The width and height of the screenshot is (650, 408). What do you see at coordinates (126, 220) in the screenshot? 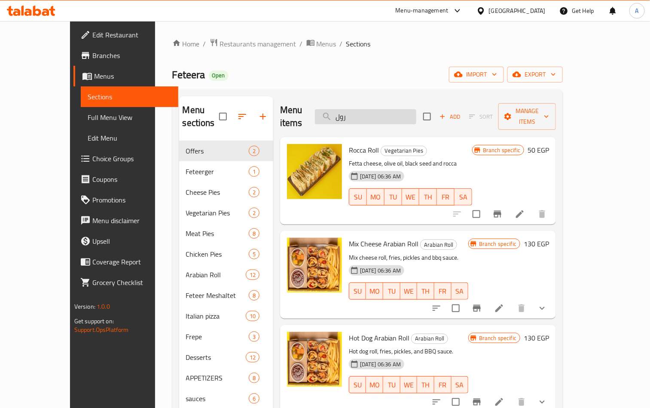
I see `a: Menu disclaimer` at bounding box center [126, 220].